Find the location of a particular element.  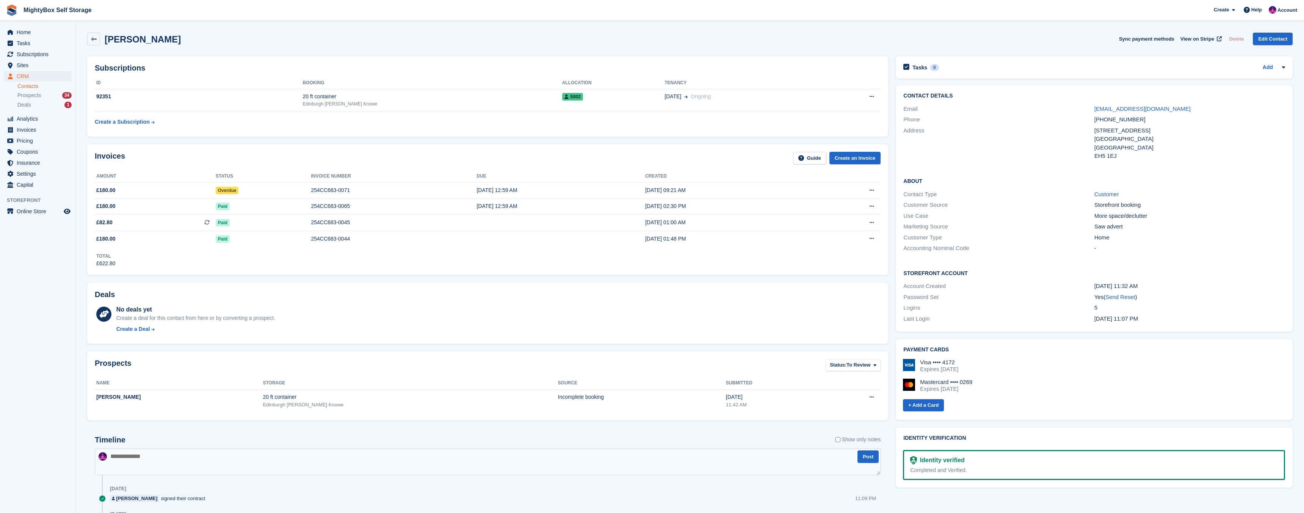

div: Marketing Source is located at coordinates (999, 226).